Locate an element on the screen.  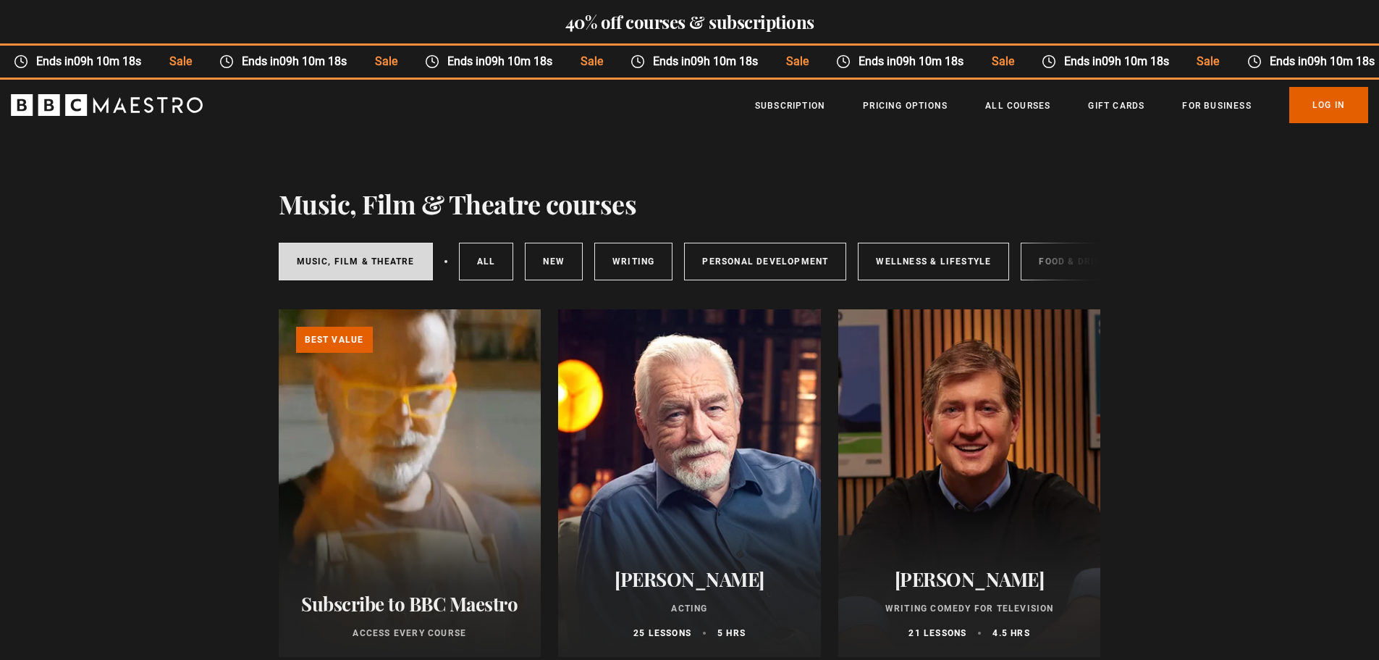
a: All Courses is located at coordinates (1018, 106).